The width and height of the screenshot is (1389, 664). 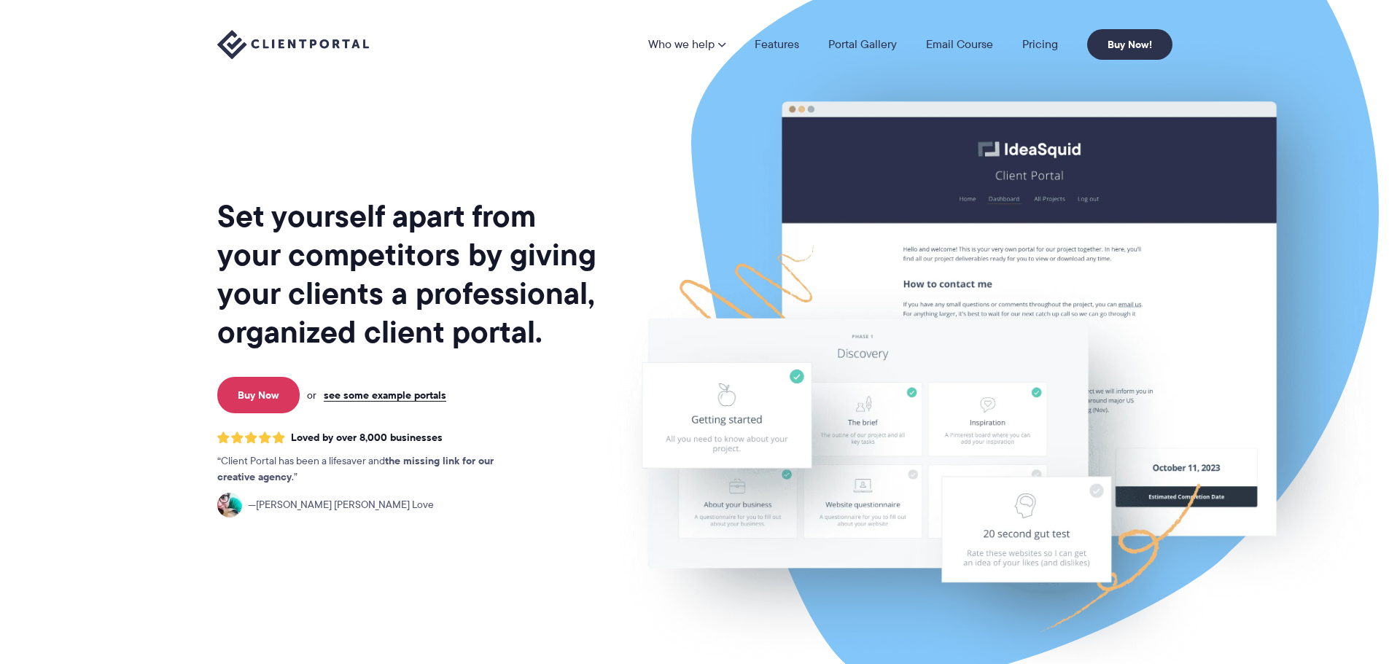 I want to click on a: Portal Gallery, so click(x=863, y=44).